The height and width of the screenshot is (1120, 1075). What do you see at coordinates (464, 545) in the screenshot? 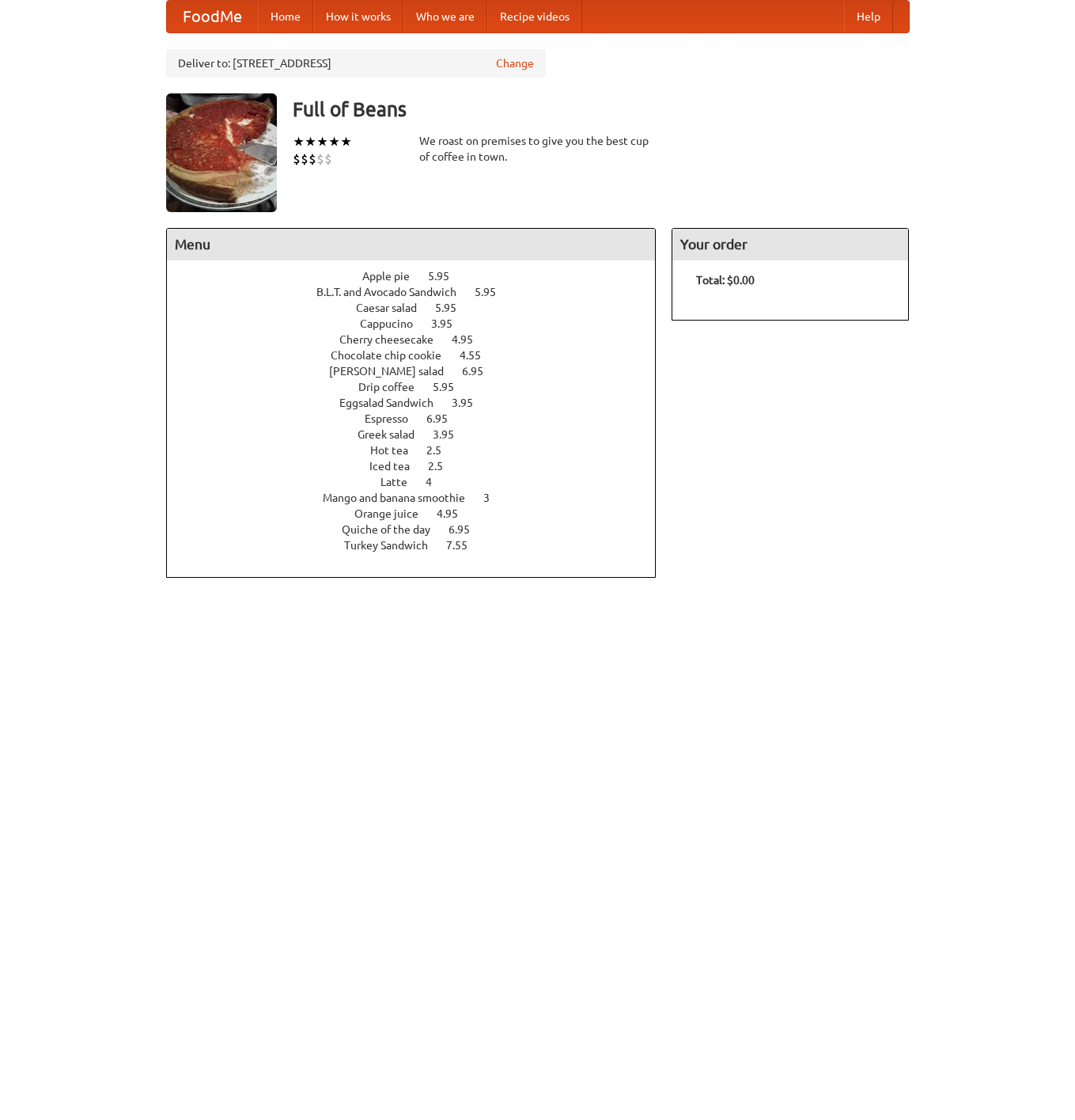
I see `span: 7.55` at bounding box center [464, 545].